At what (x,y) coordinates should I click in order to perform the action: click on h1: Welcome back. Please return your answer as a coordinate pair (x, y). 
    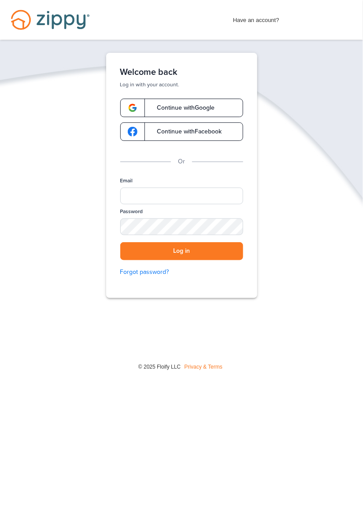
    Looking at the image, I should click on (181, 72).